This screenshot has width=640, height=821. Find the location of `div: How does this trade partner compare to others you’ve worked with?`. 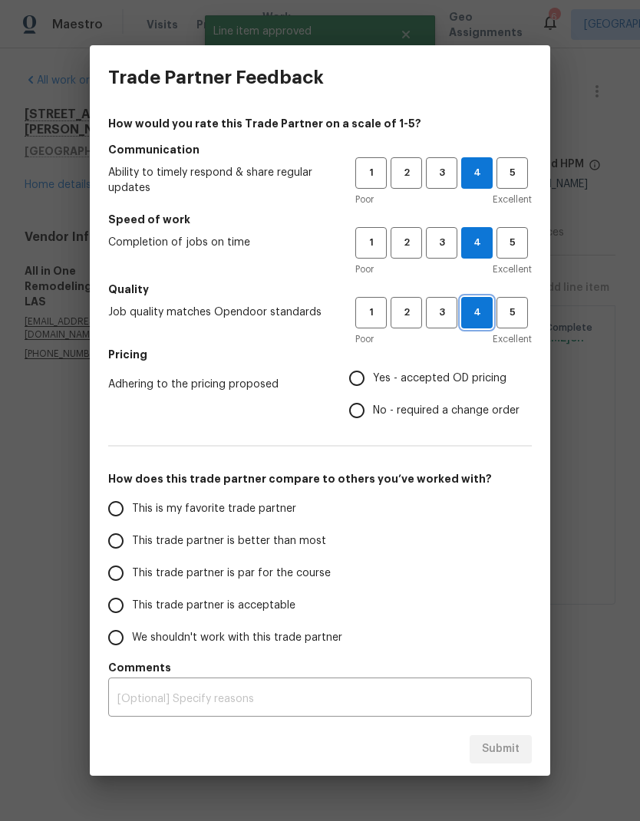

div: How does this trade partner compare to others you’ve worked with? is located at coordinates (320, 573).